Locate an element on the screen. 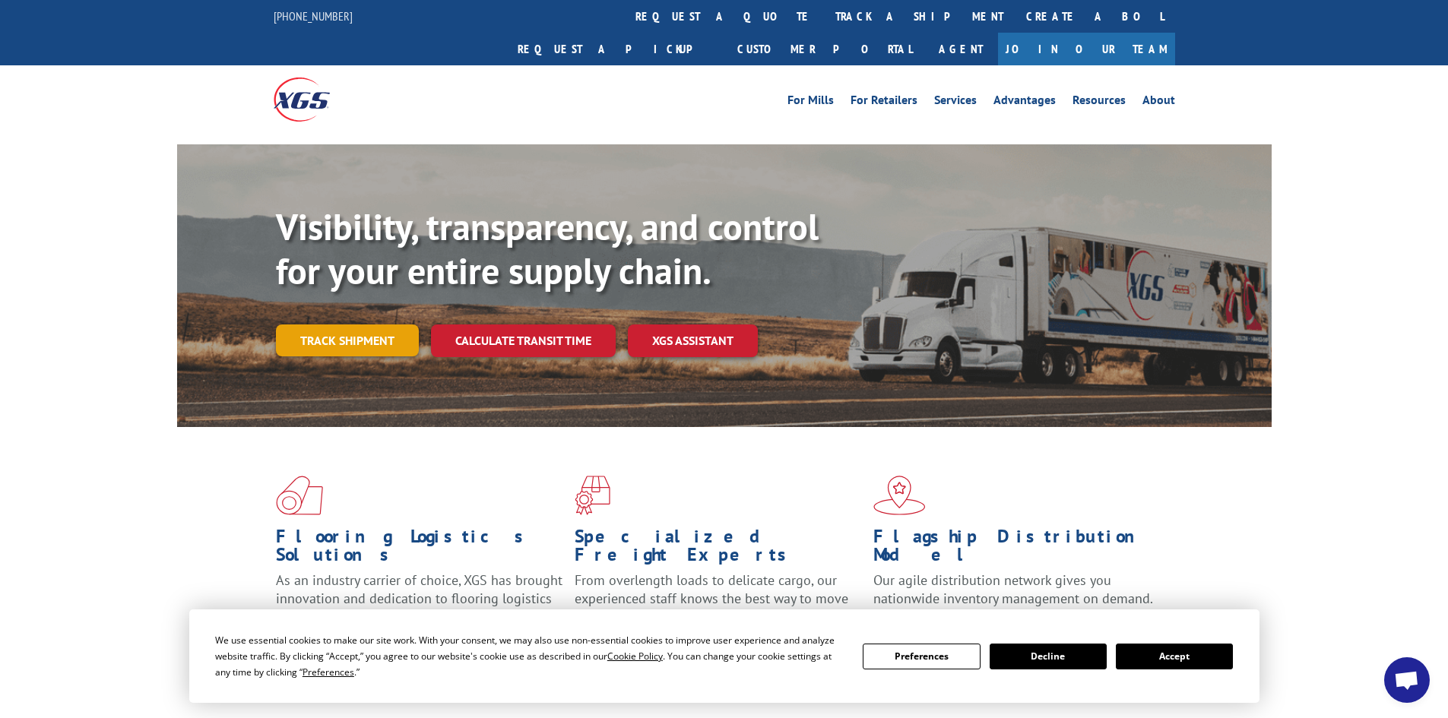 The height and width of the screenshot is (718, 1448). img: xgs-icon-flagship-distribution-model-red is located at coordinates (899, 496).